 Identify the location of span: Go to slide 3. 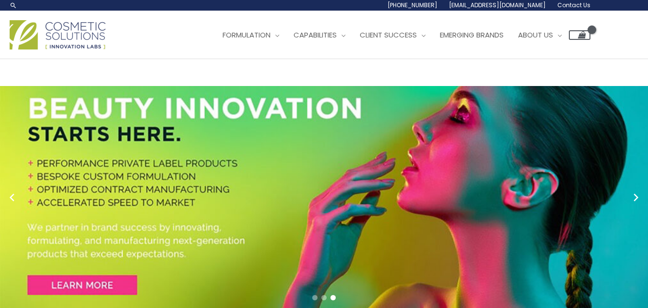
(333, 297).